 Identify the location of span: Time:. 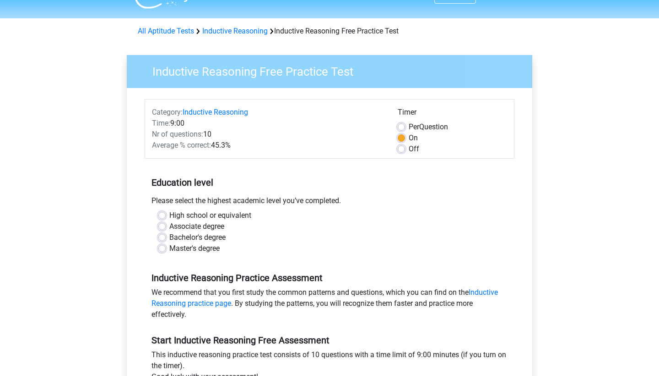
(161, 123).